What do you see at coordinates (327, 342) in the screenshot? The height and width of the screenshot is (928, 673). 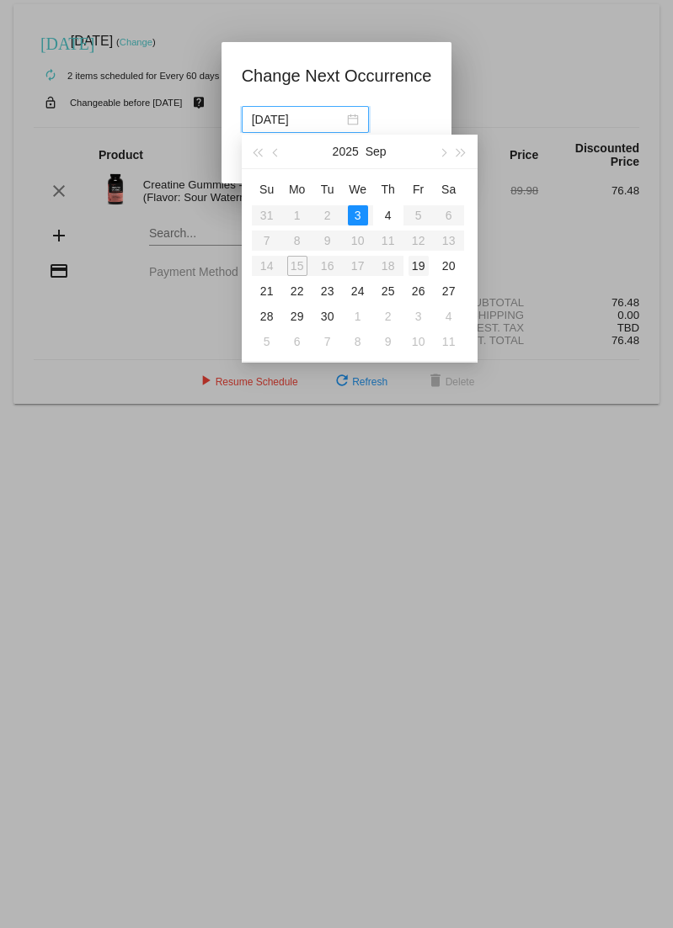 I see `td: 10/7/2025` at bounding box center [327, 342].